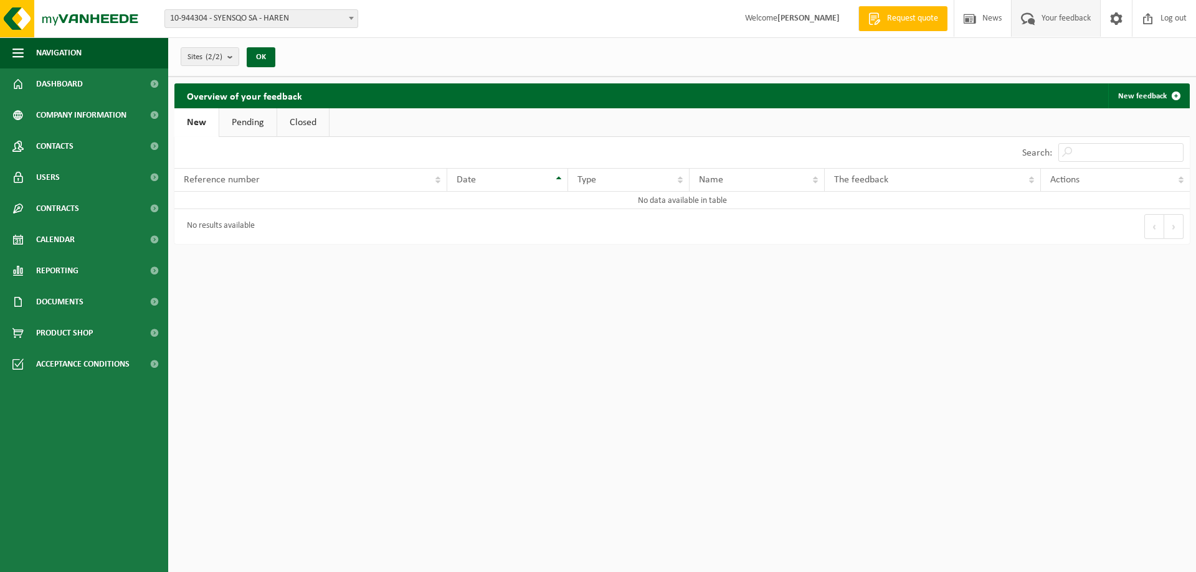 The image size is (1196, 572). I want to click on count: (2/2), so click(214, 57).